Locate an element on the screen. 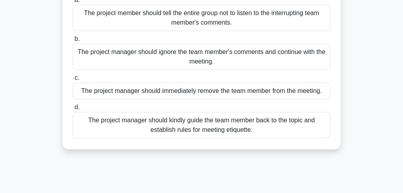 This screenshot has width=403, height=193. div: The project manager should ignore the team member's comments and continue with the meeting. is located at coordinates (202, 57).